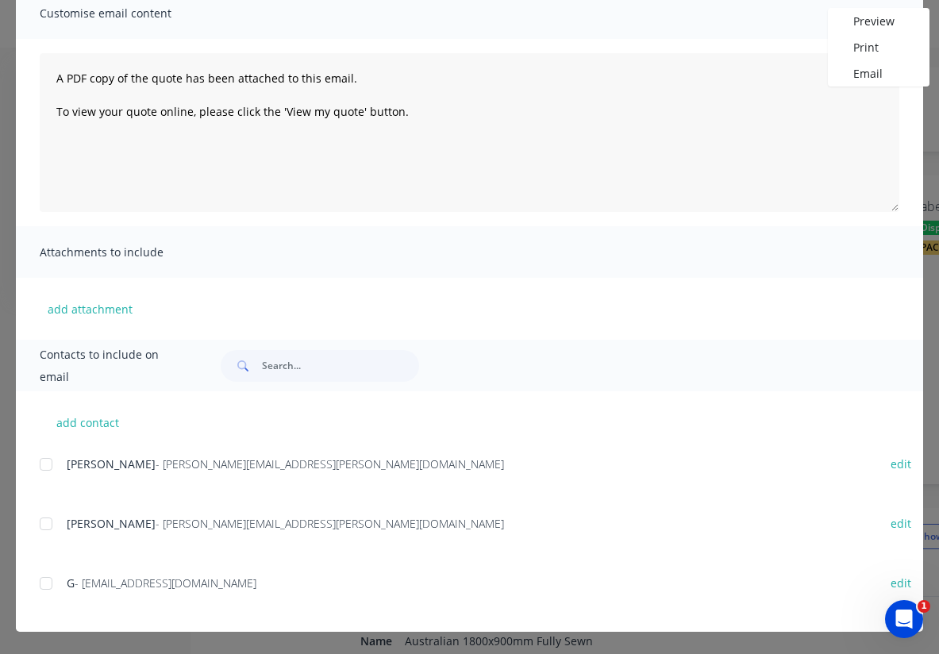 The height and width of the screenshot is (654, 939). Describe the element at coordinates (71, 582) in the screenshot. I see `span: G` at that location.